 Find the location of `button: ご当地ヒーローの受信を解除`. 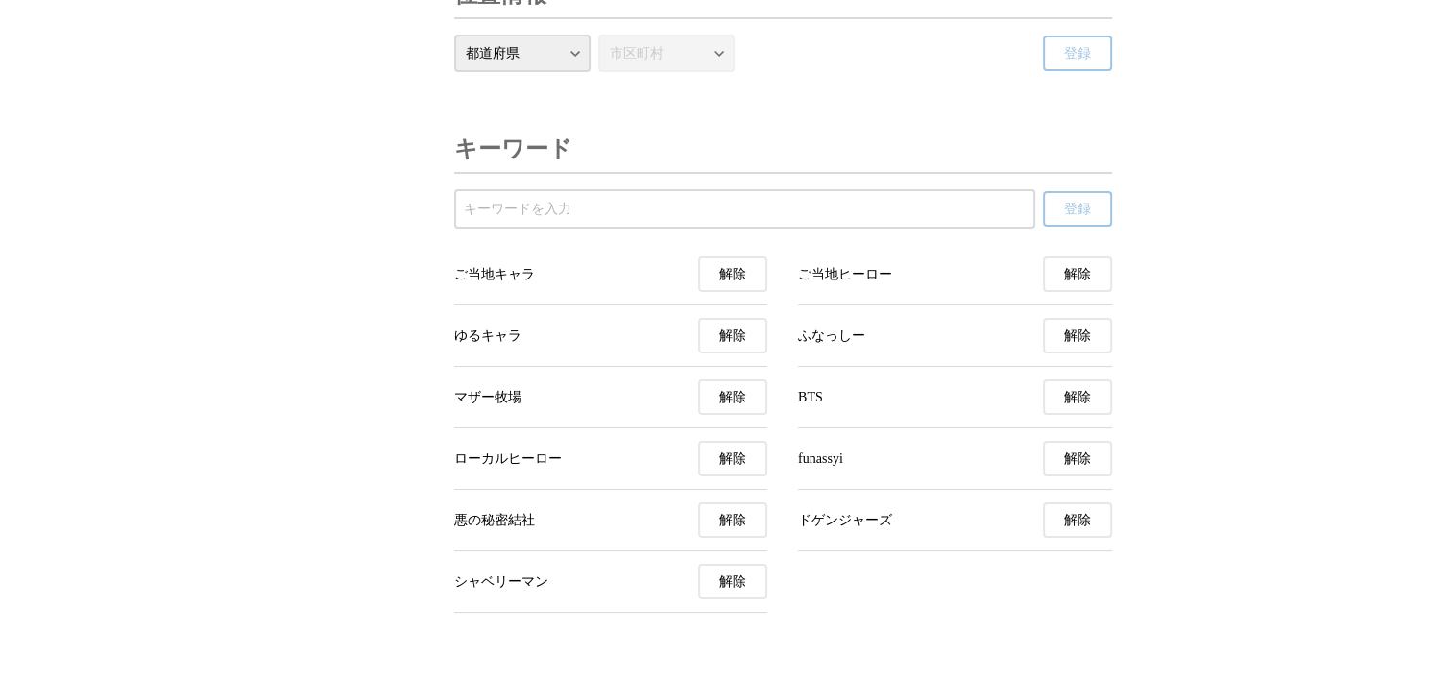

button: ご当地ヒーローの受信を解除 is located at coordinates (1077, 274).